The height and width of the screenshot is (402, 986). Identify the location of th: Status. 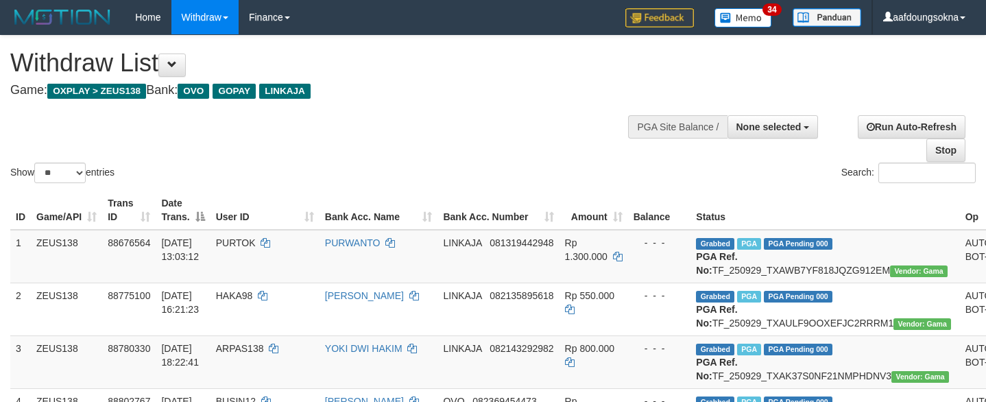
(825, 210).